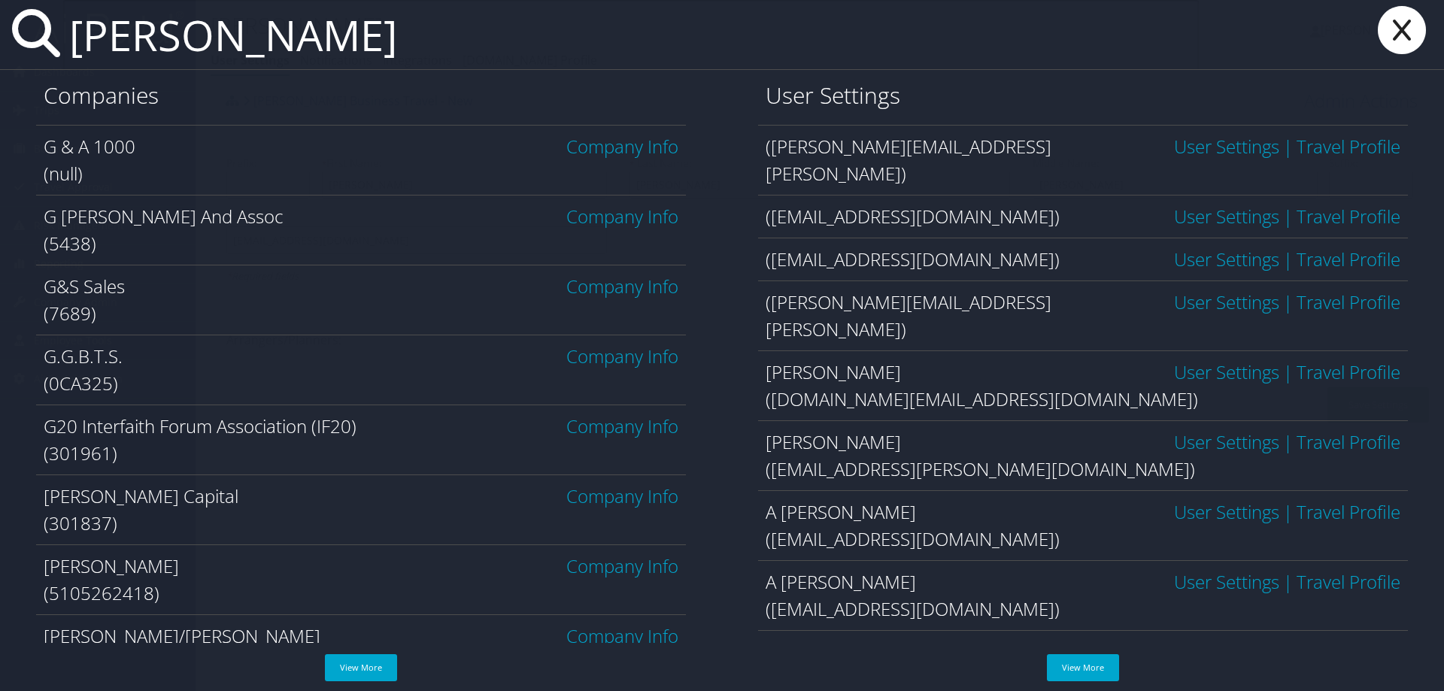 The image size is (1444, 691). I want to click on h1: Companies, so click(361, 96).